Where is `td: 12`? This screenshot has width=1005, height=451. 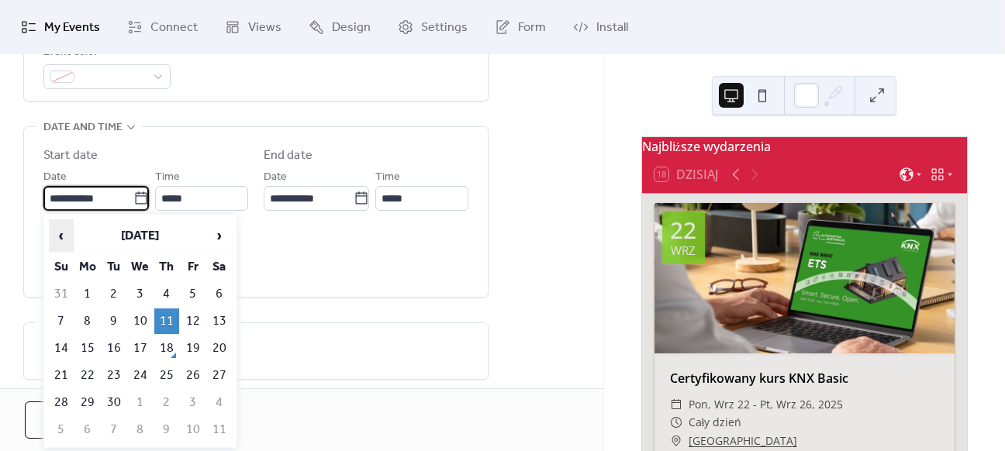
td: 12 is located at coordinates (193, 321).